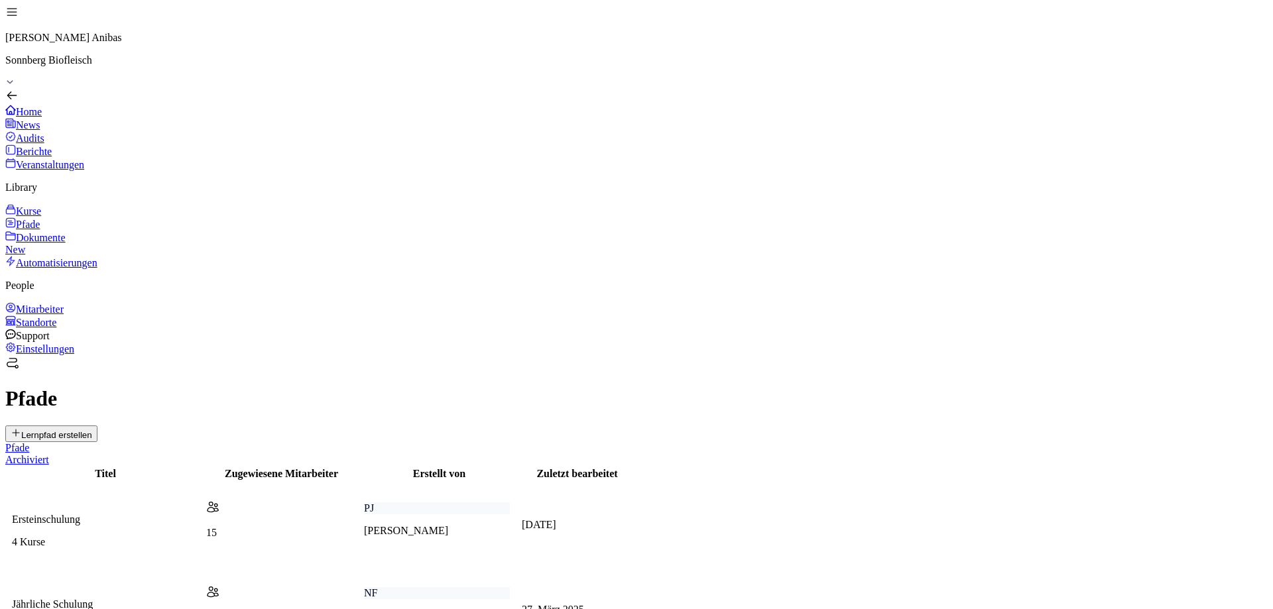 The image size is (1273, 609). I want to click on a: Mitarbeiter, so click(637, 309).